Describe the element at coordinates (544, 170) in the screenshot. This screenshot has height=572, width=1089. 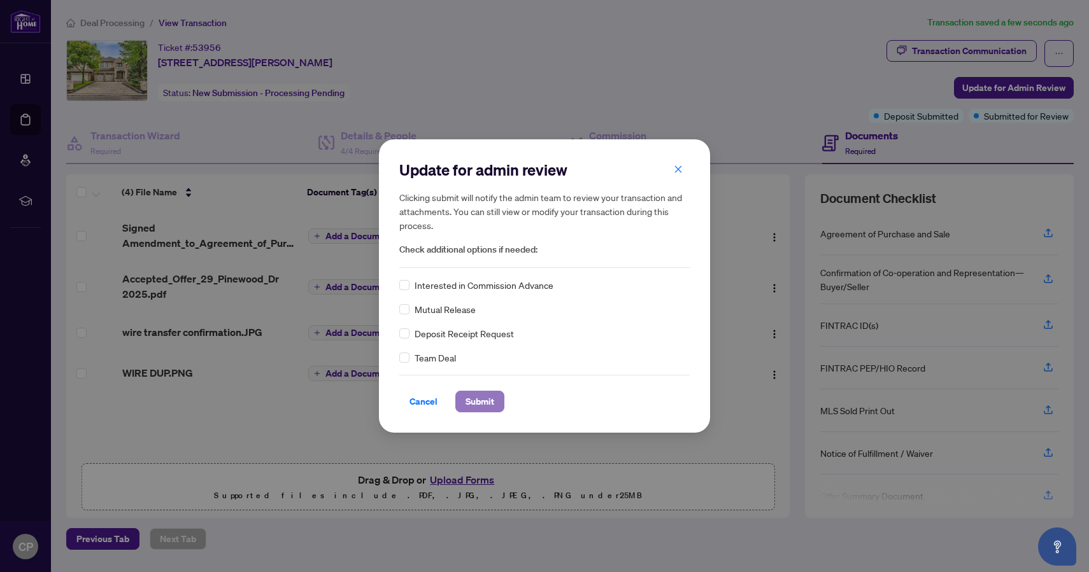
I see `h2: Update for admin review` at that location.